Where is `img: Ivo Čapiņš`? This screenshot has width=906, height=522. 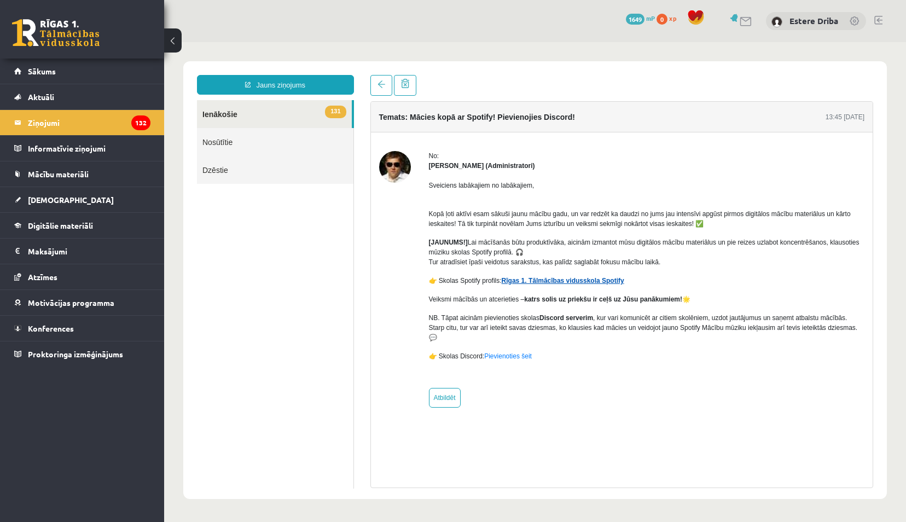 img: Ivo Čapiņš is located at coordinates (231, 125).